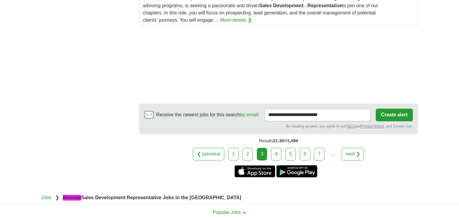  What do you see at coordinates (279, 126) in the screenshot?
I see `div: By creating an alert, you agree to our and , and Cookie Use.` at bounding box center [279, 126].